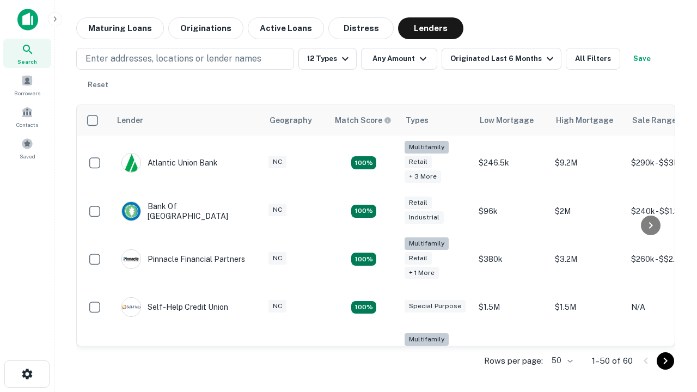 This screenshot has height=392, width=697. What do you see at coordinates (364, 259) in the screenshot?
I see `div: Matching Properties: 18, hasApolloMatch: undefined` at bounding box center [364, 259].